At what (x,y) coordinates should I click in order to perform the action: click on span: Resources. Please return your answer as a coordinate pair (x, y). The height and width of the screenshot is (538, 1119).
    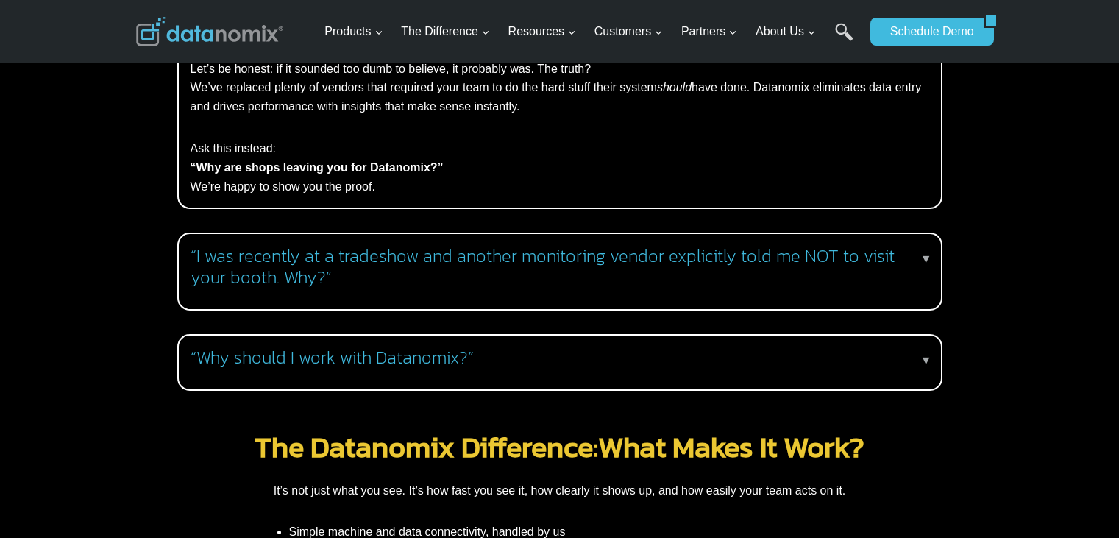
    Looking at the image, I should click on (542, 32).